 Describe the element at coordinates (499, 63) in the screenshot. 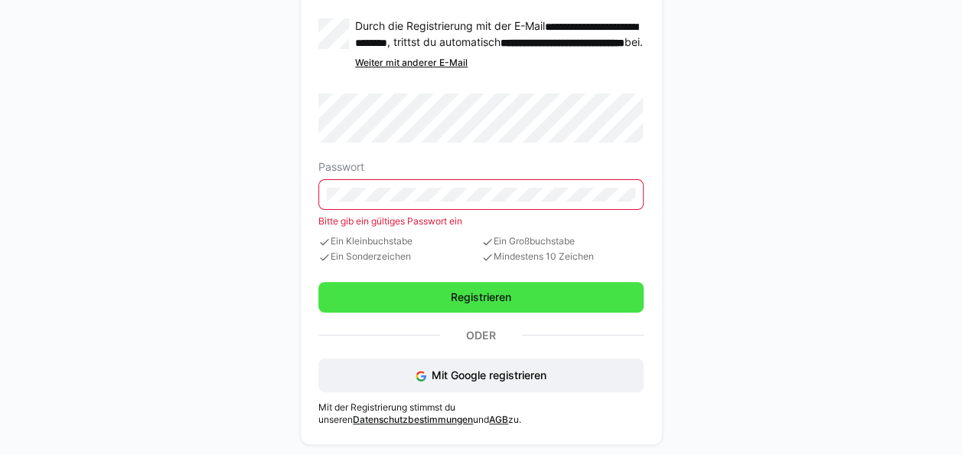

I see `div: Weiter mit anderer E-Mail` at that location.